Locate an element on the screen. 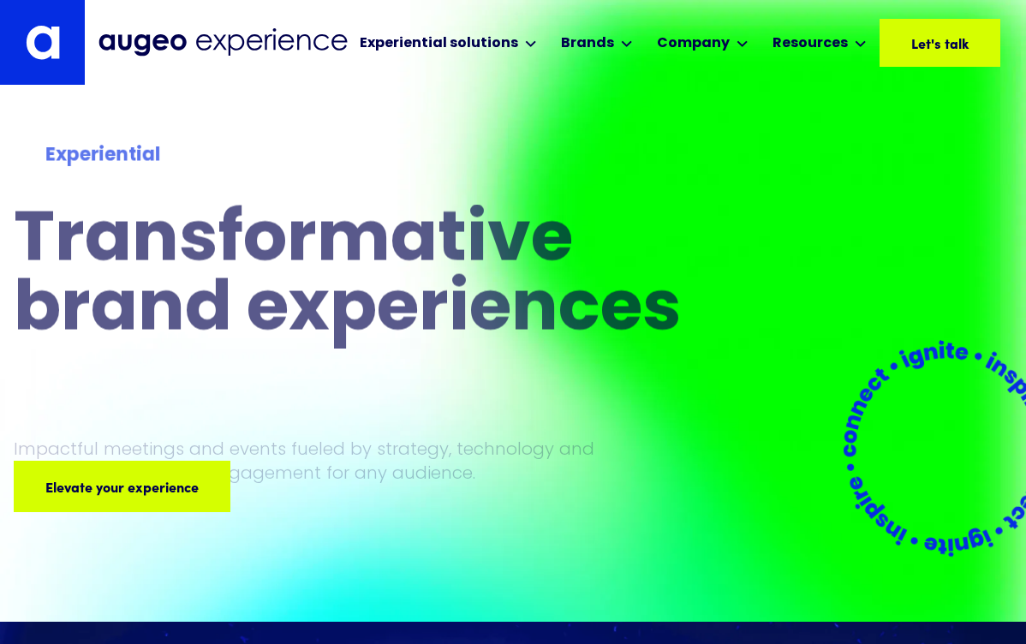  a: Let's talk is located at coordinates (939, 43).